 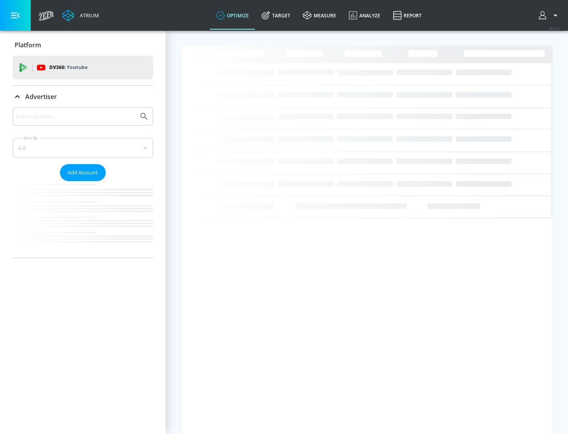 I want to click on p: DV360:, so click(x=68, y=68).